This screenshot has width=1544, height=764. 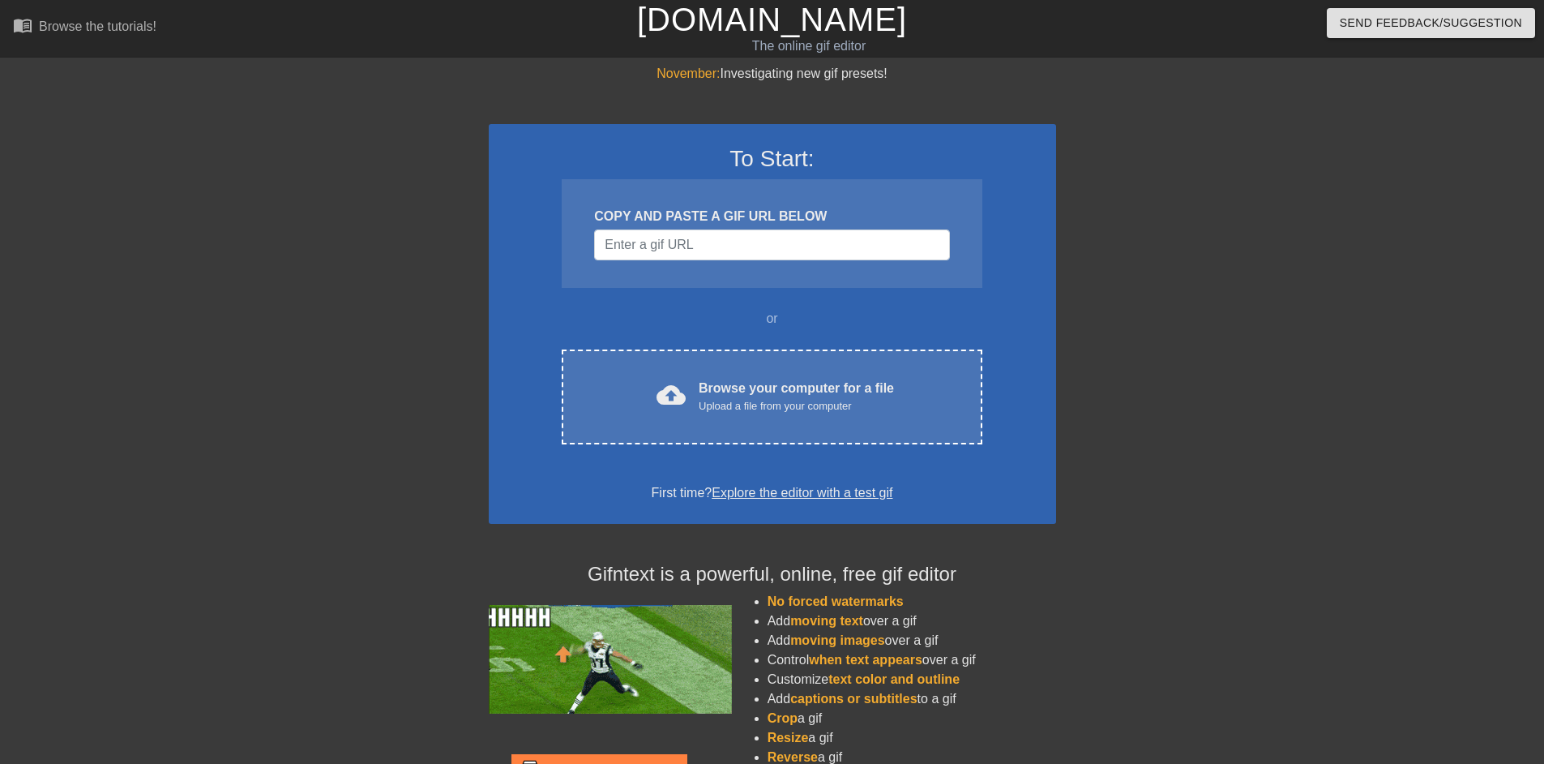 I want to click on span: text color and outline, so click(x=894, y=678).